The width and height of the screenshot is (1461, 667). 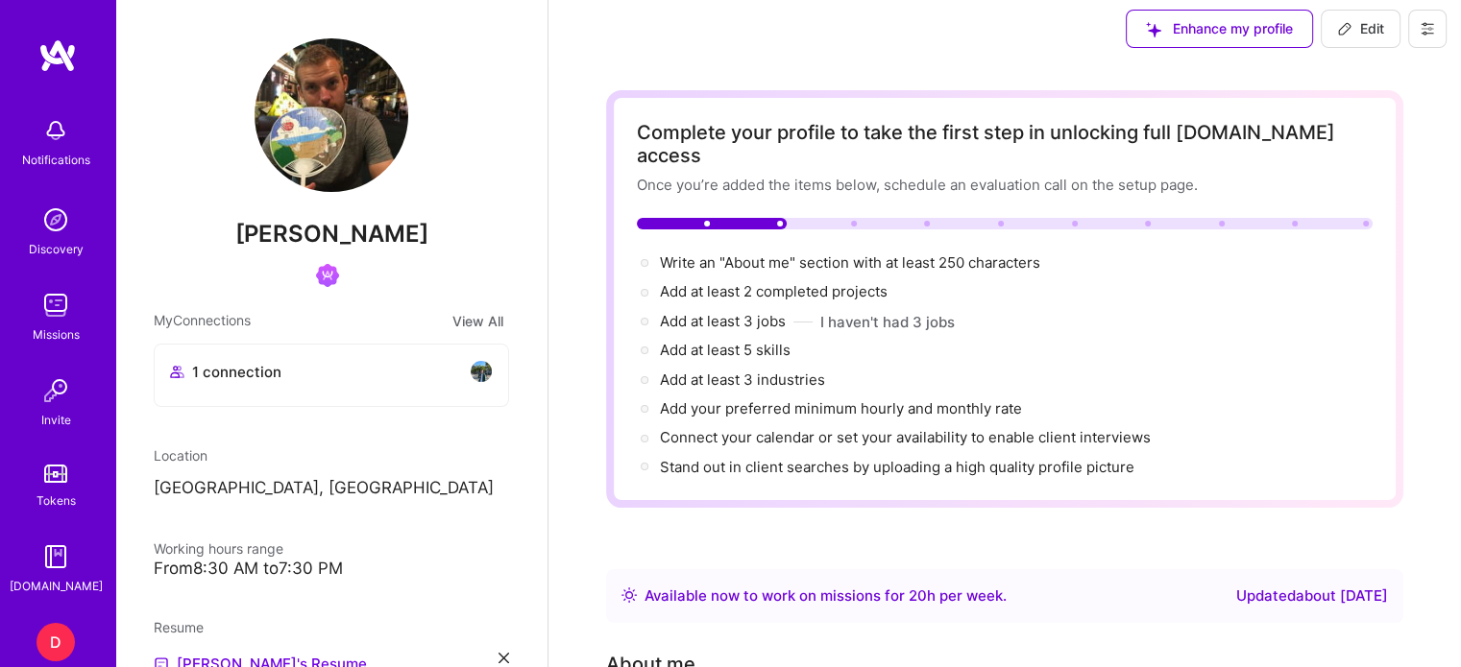 I want to click on span: Add at least 3 jobs, so click(x=722, y=321).